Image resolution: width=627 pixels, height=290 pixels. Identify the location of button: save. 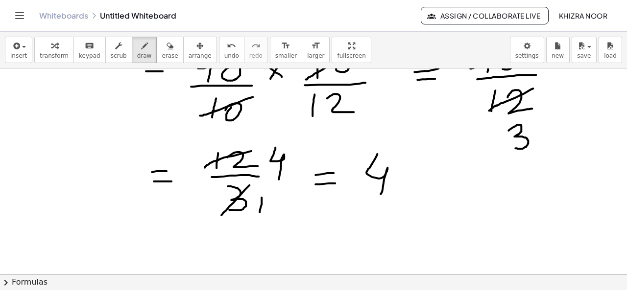
(584, 50).